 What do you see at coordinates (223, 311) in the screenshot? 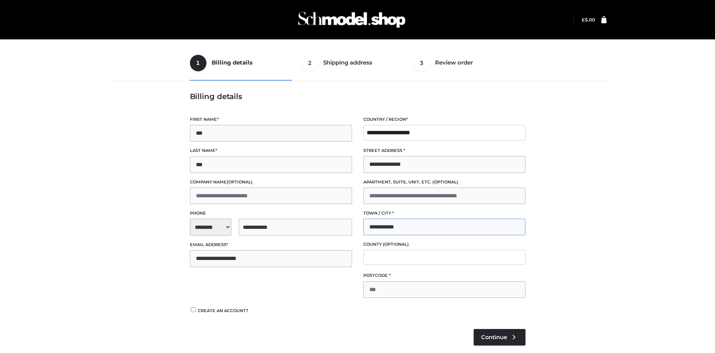
I see `span: Create an account?` at bounding box center [223, 311].